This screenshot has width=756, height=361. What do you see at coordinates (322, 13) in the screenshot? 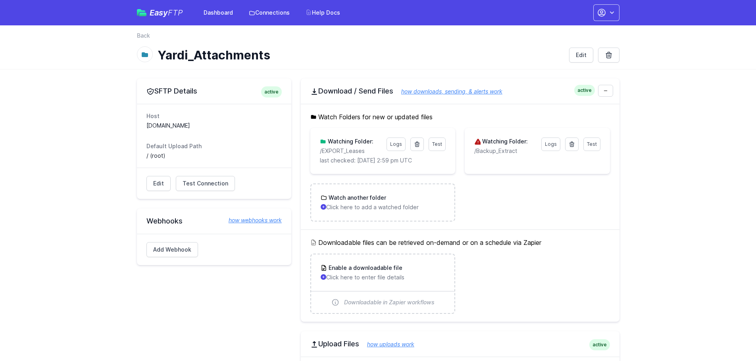
I see `a: Help Docs` at bounding box center [322, 13].